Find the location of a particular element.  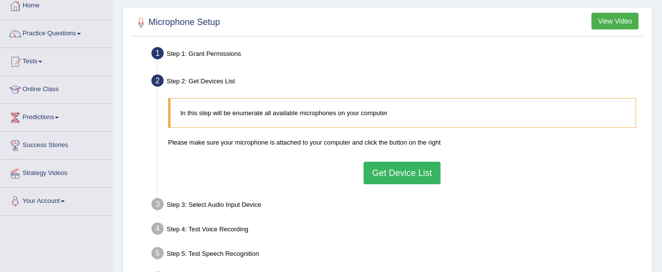

div: Step 4: Test Voice Recording is located at coordinates (397, 230).